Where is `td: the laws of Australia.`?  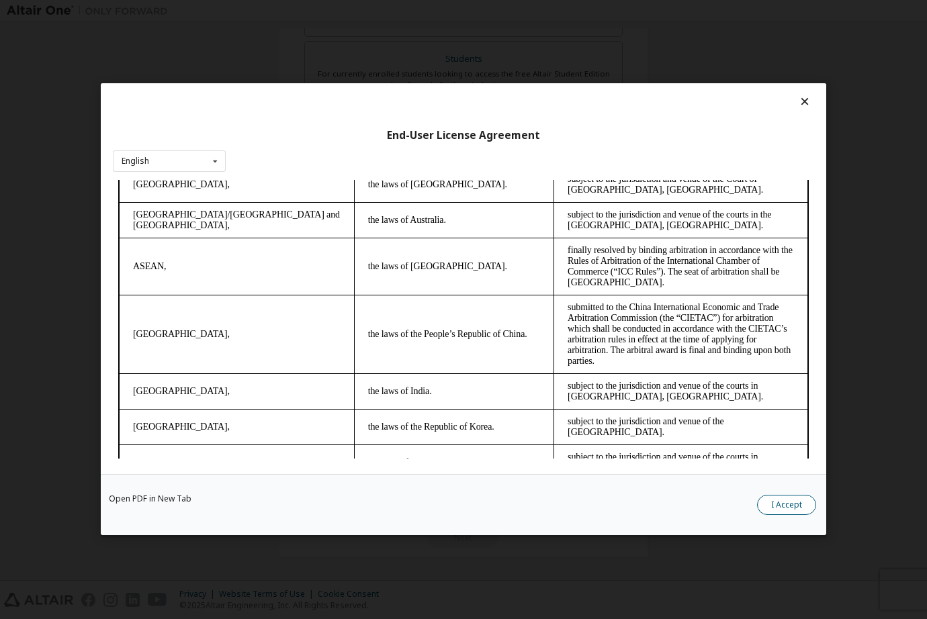
td: the laws of Australia. is located at coordinates (340, 40).